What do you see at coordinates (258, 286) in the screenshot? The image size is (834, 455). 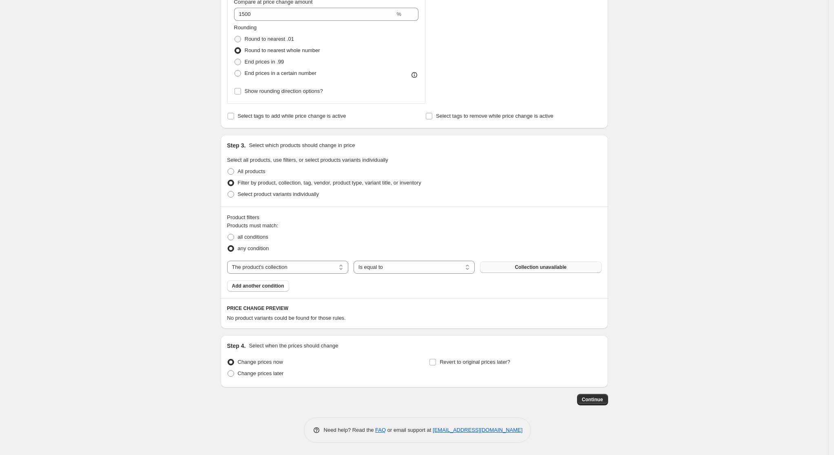 I see `button: Add another condition` at bounding box center [258, 286].